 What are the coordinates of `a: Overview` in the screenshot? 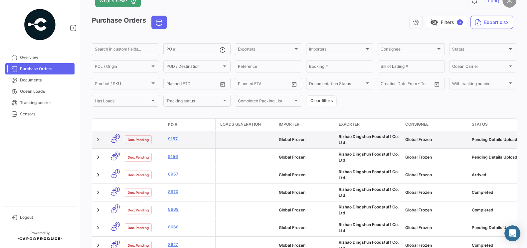 It's located at (40, 58).